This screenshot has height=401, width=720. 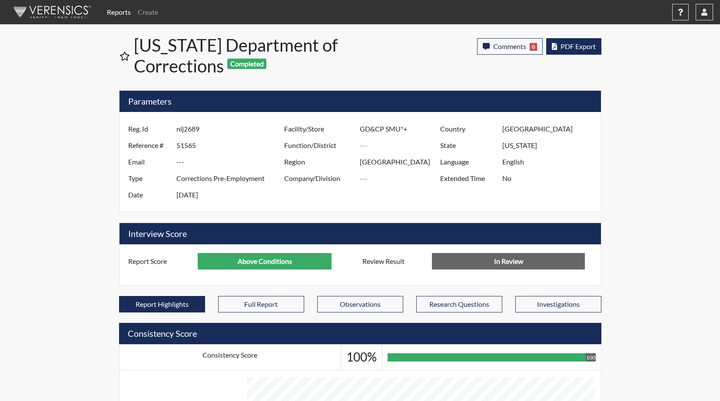 I want to click on button: Full Report, so click(x=261, y=305).